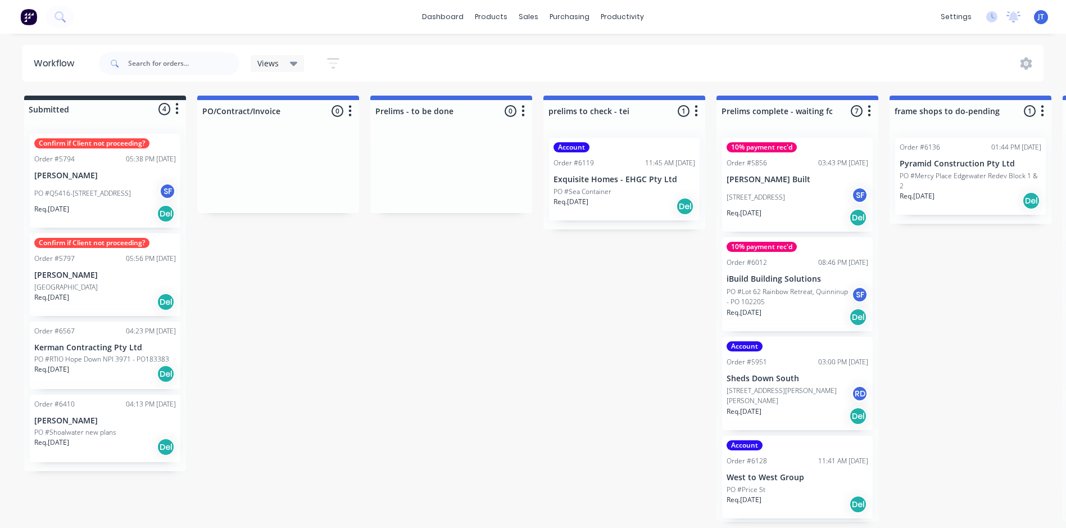  What do you see at coordinates (57, 63) in the screenshot?
I see `div: Workflow` at bounding box center [57, 63].